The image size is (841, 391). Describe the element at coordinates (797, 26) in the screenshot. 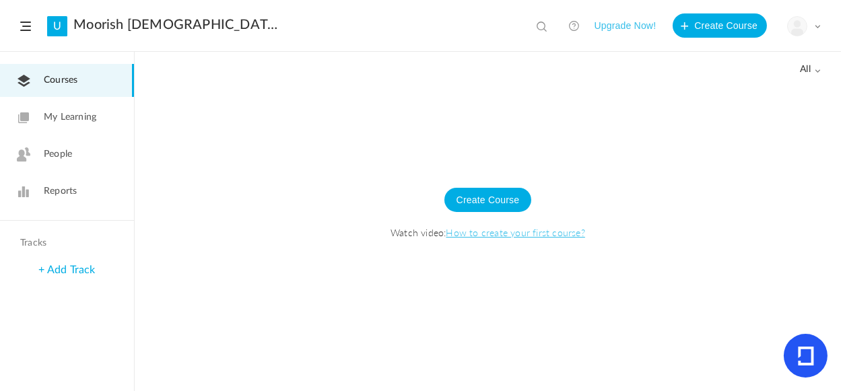

I see `img: user-image.png` at that location.